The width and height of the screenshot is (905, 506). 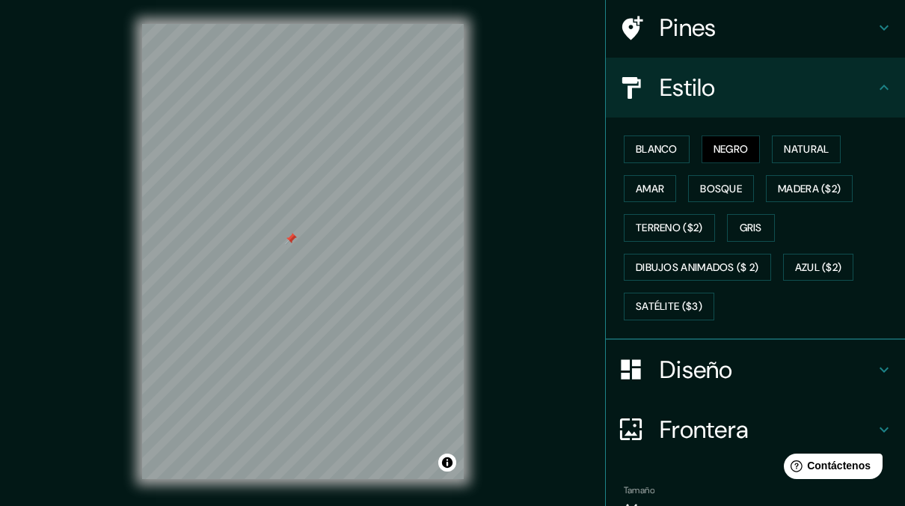 I want to click on font: Amar, so click(x=650, y=189).